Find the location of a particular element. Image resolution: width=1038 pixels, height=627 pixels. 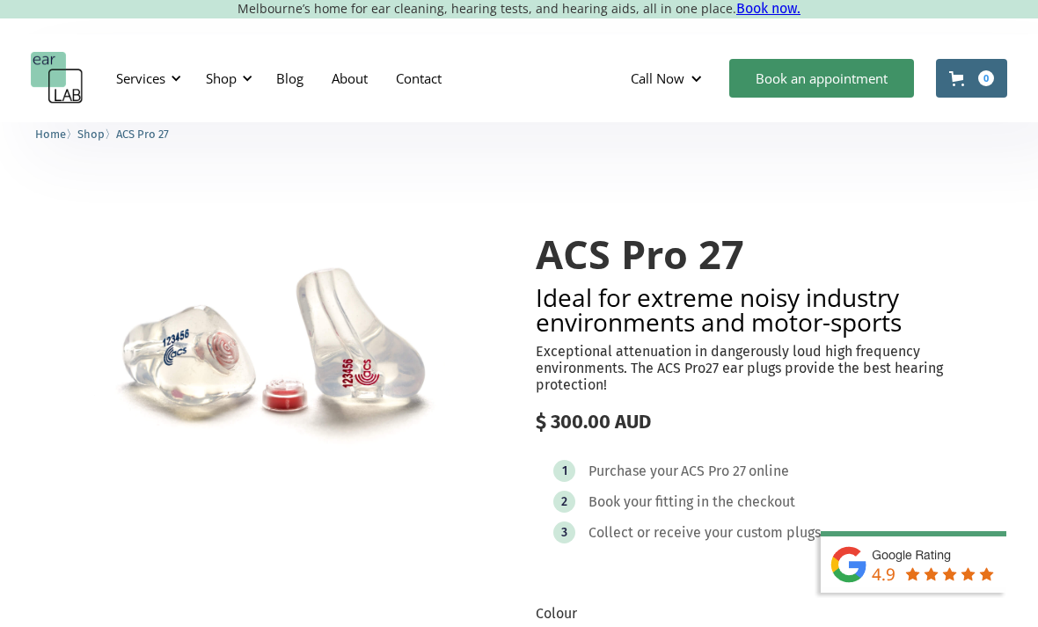

div: 0 is located at coordinates (986, 78).